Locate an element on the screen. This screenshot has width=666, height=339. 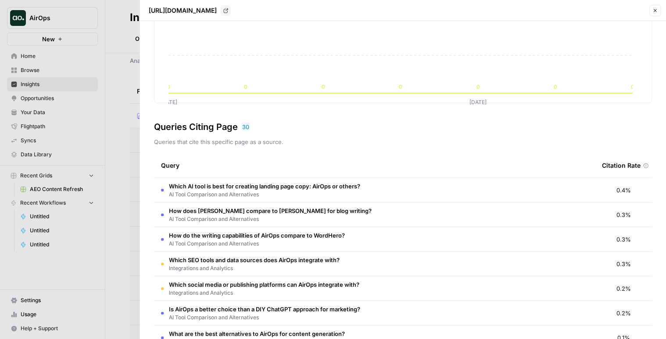
span: Is AirOps a better choice than a DIY ChatGPT approach for marketing? is located at coordinates (265, 309).